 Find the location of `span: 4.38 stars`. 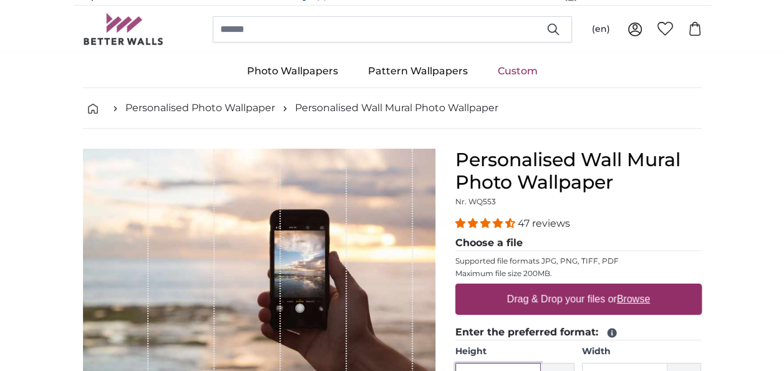

span: 4.38 stars is located at coordinates (487, 223).